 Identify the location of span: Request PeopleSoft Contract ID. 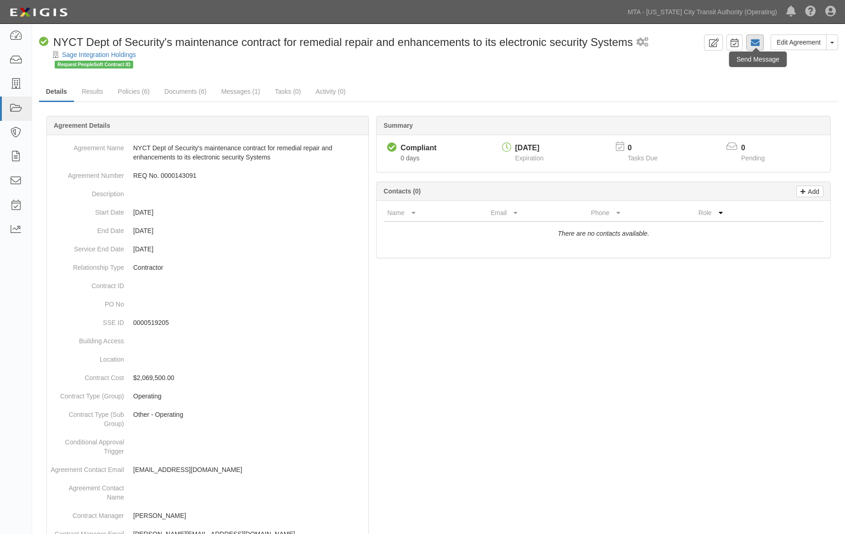
(94, 64).